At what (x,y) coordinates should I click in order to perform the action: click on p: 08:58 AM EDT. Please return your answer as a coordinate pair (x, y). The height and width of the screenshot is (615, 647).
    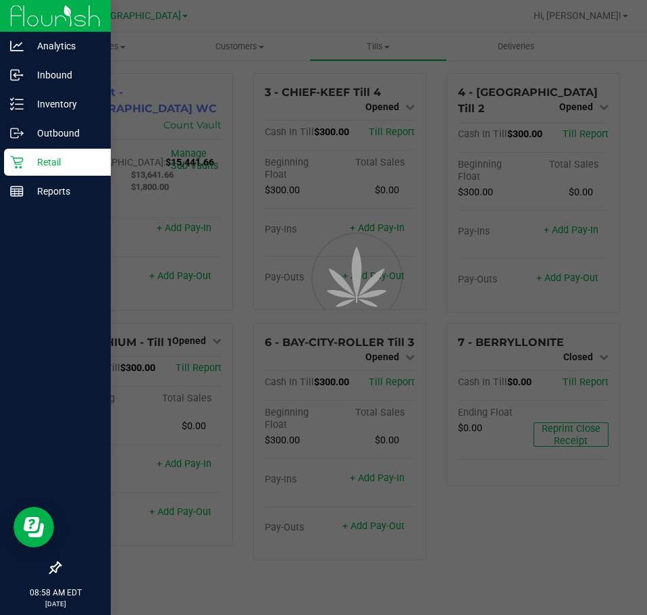
    Looking at the image, I should click on (55, 593).